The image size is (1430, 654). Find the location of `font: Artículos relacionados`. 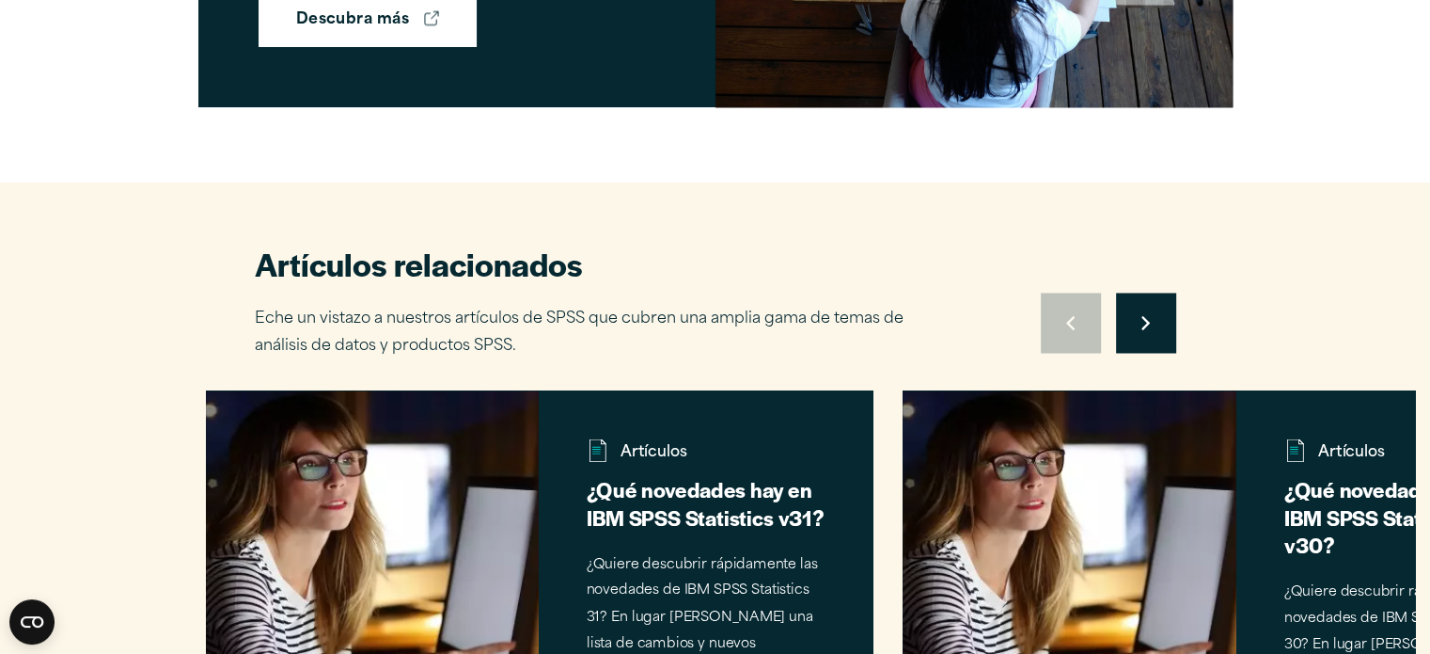

font: Artículos relacionados is located at coordinates (419, 263).